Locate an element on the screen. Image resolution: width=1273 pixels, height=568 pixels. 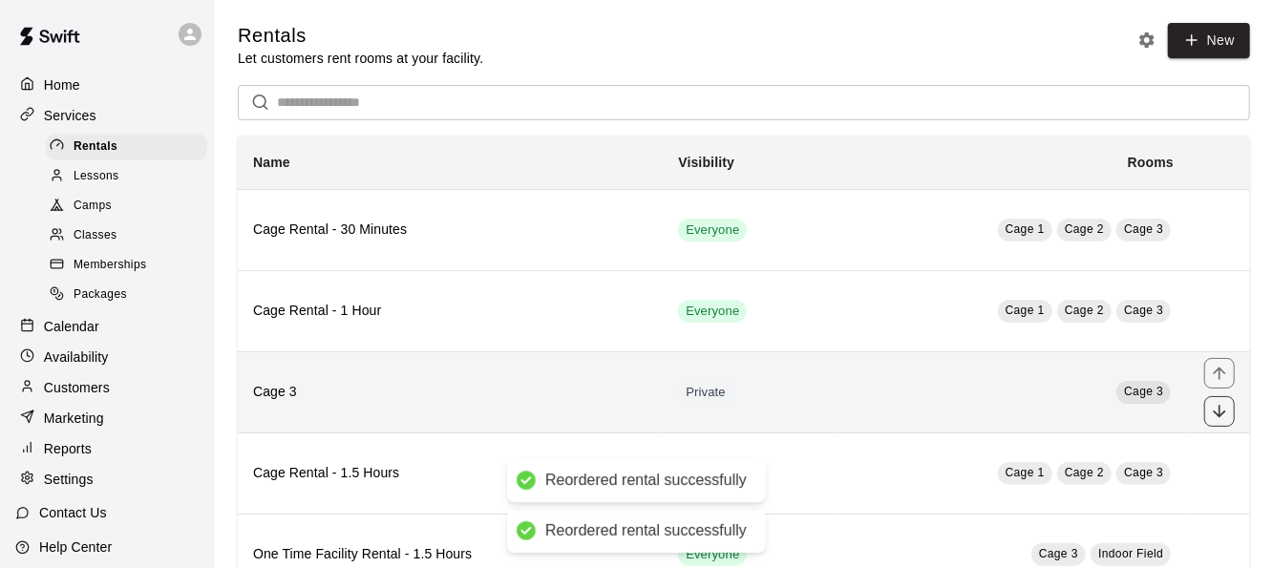
a: Memberships is located at coordinates (130, 265).